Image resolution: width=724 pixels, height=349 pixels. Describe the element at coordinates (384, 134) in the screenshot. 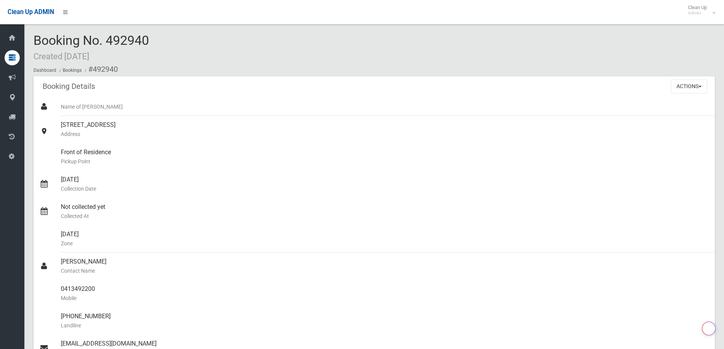

I see `small: Address` at that location.